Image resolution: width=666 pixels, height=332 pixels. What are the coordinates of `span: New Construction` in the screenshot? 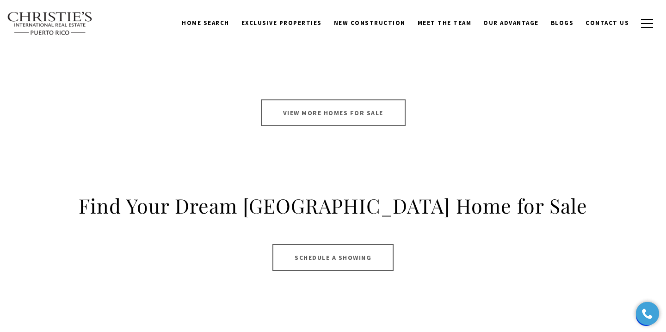 It's located at (369, 23).